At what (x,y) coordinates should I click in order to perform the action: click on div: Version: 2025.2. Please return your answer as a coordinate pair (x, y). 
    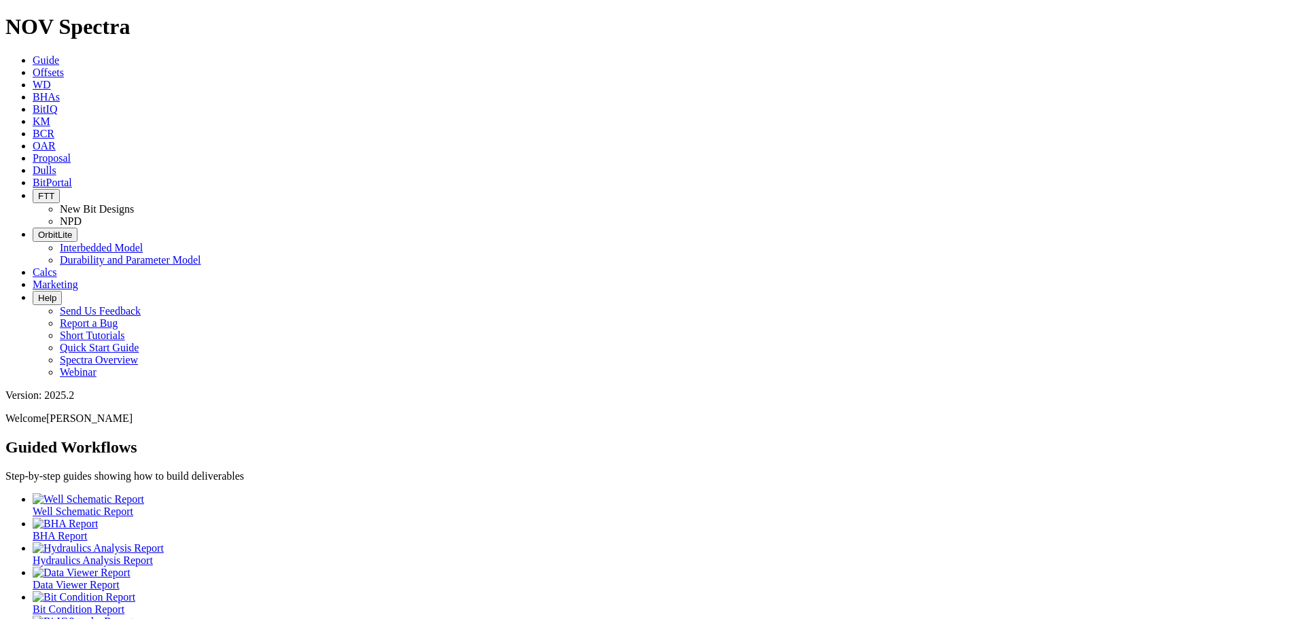
    Looking at the image, I should click on (652, 395).